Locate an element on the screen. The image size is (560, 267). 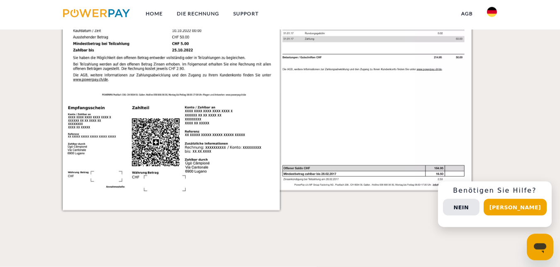
a: DIE RECHNUNG is located at coordinates (198, 14).